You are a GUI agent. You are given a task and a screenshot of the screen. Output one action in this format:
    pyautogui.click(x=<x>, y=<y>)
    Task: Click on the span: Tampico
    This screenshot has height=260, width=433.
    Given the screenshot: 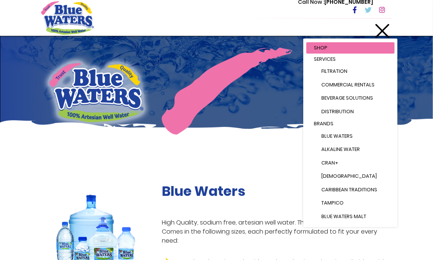 What is the action you would take?
    pyautogui.click(x=332, y=202)
    